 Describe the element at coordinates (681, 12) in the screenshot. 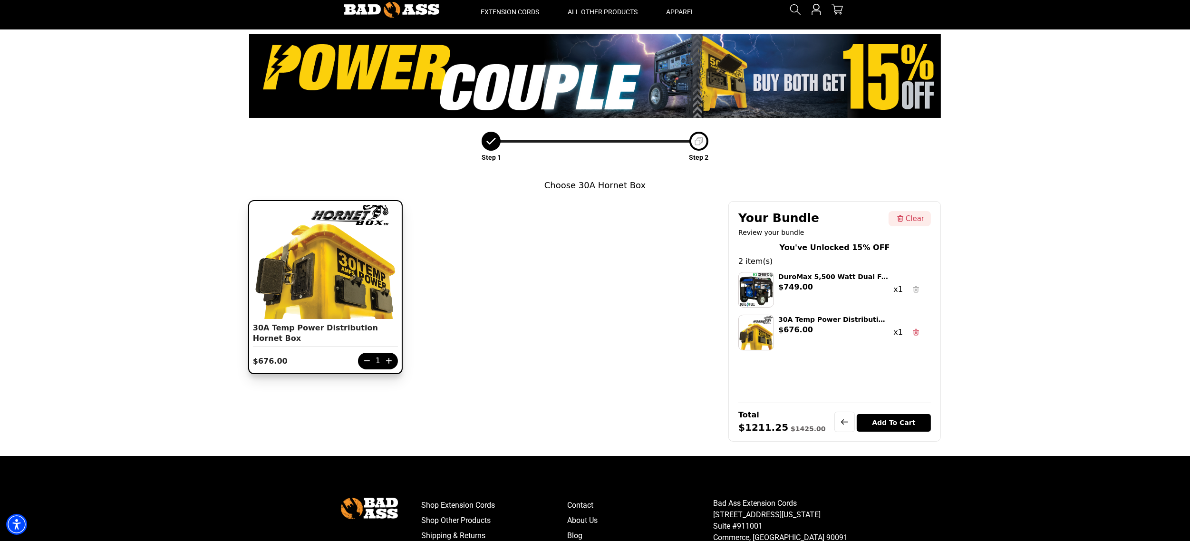

I see `span: Apparel` at that location.